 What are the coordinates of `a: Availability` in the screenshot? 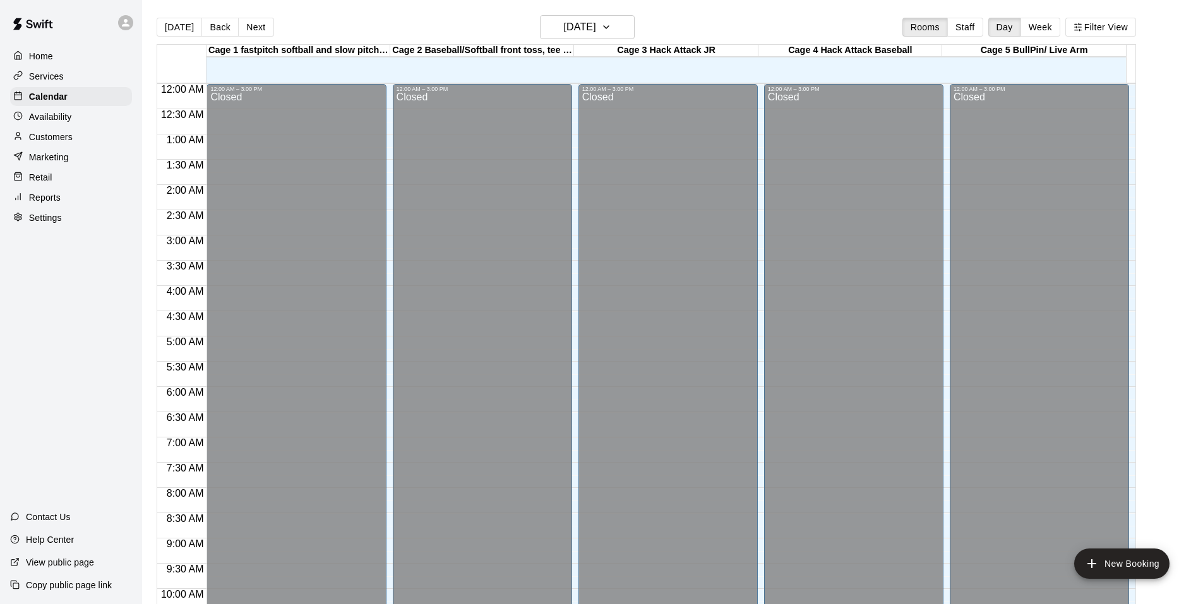 It's located at (71, 117).